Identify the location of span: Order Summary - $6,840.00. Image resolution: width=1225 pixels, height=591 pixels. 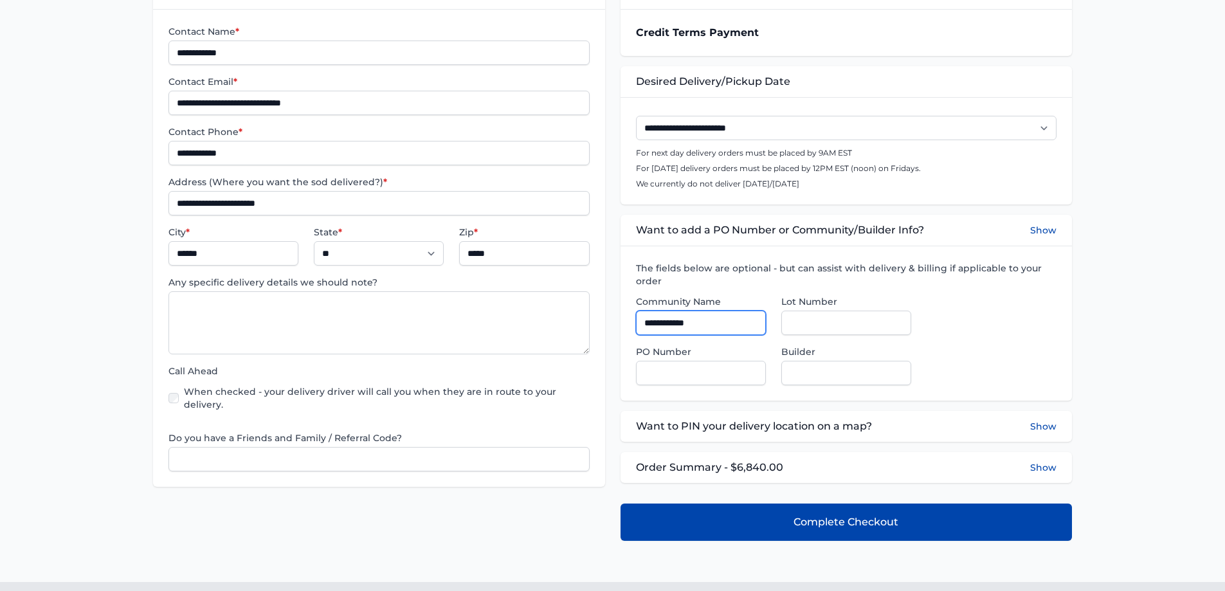
(709, 467).